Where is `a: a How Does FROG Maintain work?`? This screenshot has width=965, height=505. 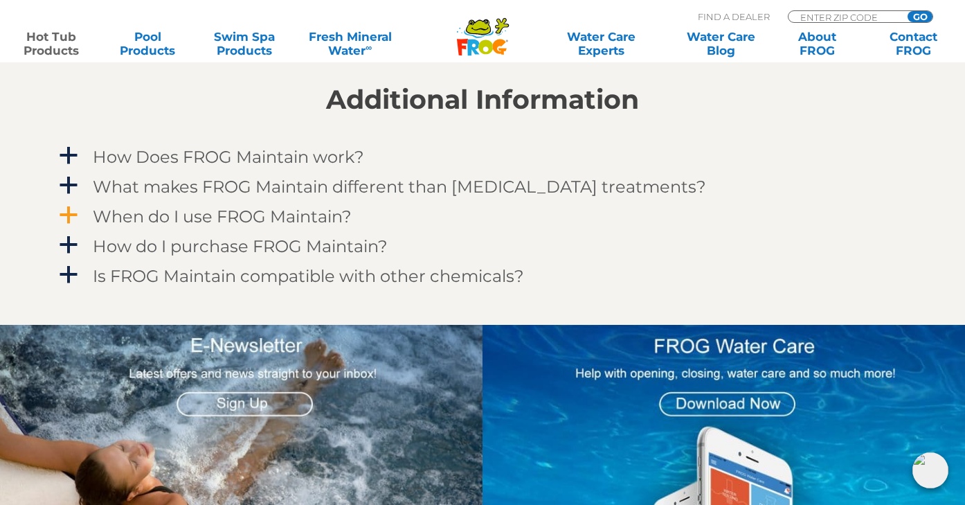
a: a How Does FROG Maintain work? is located at coordinates (482, 156).